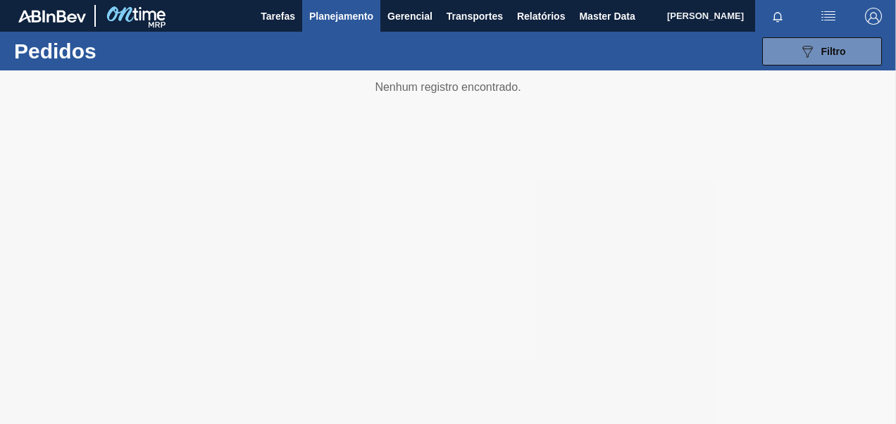 The width and height of the screenshot is (896, 424). I want to click on span: Relatórios, so click(541, 16).